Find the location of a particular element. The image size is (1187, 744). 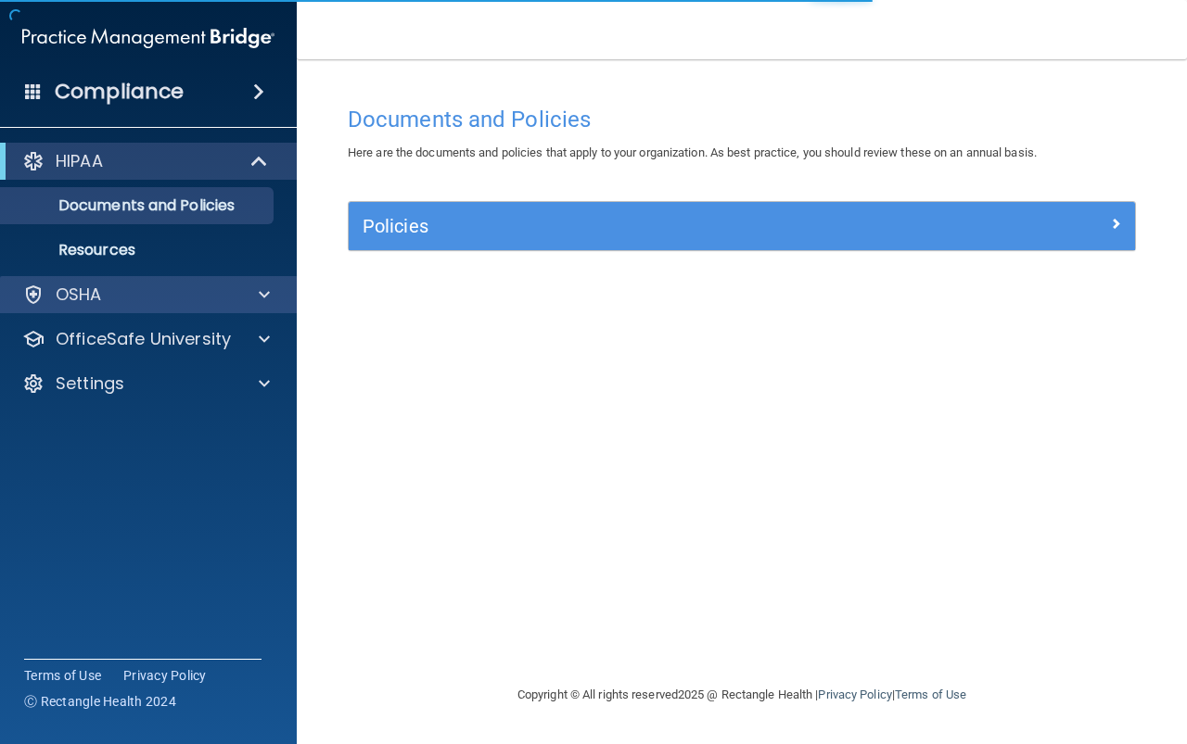

p: OfficeSafe University is located at coordinates (143, 339).